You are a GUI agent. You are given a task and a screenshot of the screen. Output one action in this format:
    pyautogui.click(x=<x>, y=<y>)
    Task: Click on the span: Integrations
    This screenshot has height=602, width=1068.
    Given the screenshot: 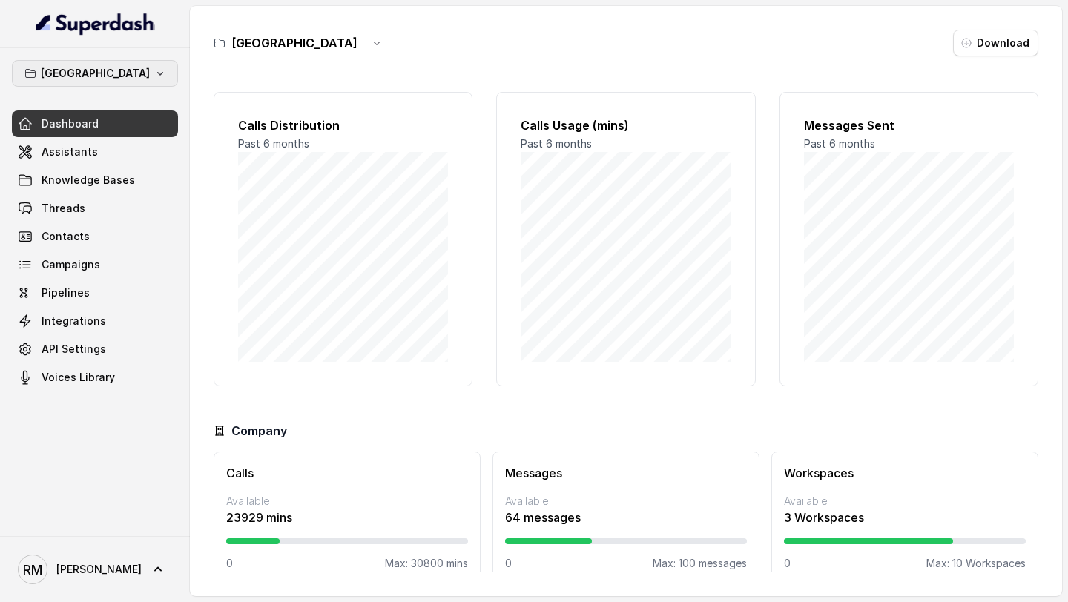 What is the action you would take?
    pyautogui.click(x=73, y=321)
    